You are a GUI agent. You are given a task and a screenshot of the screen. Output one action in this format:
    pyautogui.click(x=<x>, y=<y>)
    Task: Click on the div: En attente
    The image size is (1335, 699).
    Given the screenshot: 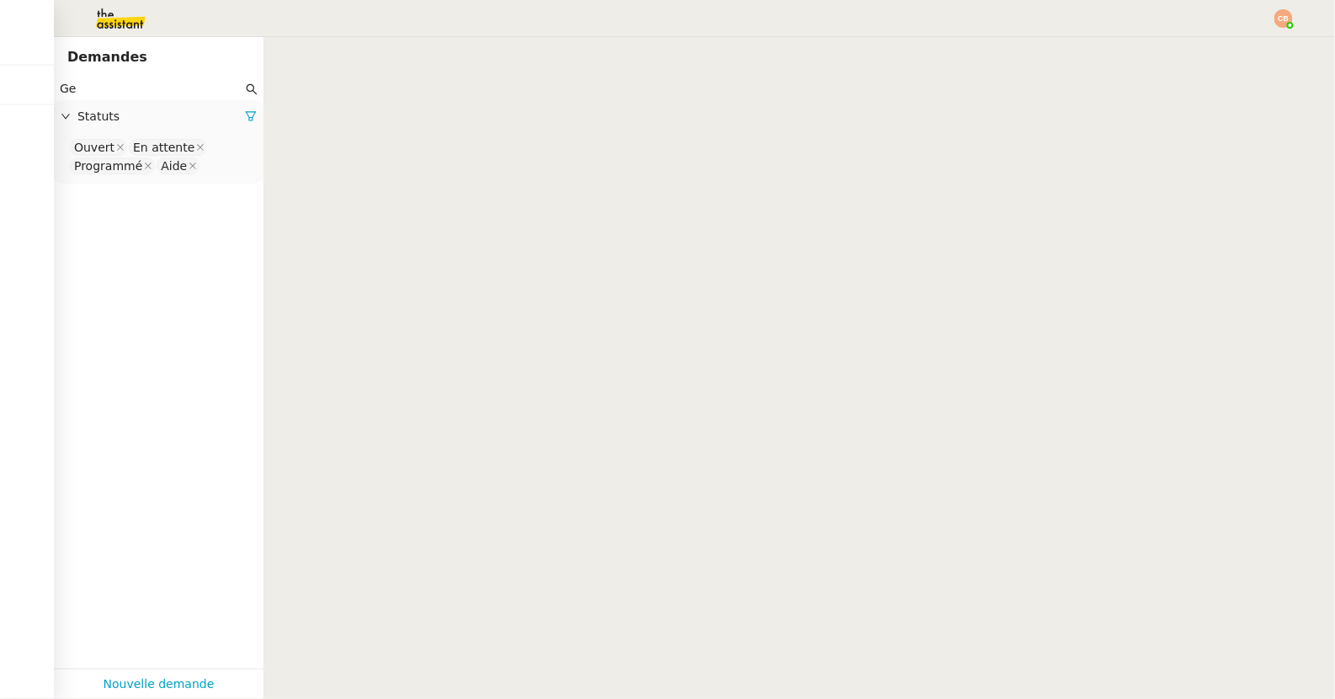 What is the action you would take?
    pyautogui.click(x=163, y=147)
    